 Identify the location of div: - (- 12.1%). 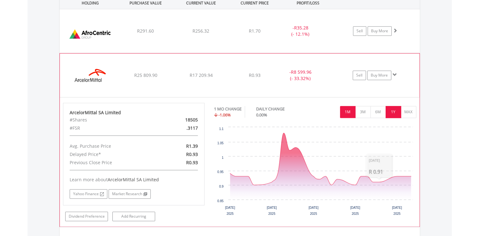
(301, 31).